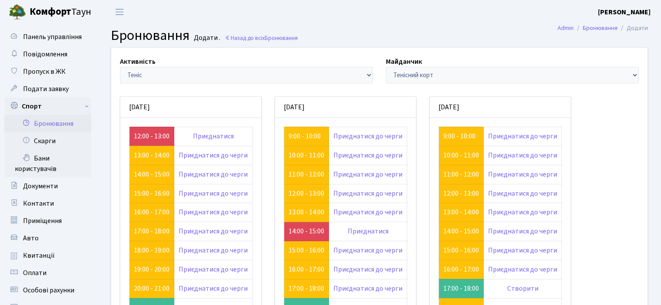  Describe the element at coordinates (48, 204) in the screenshot. I see `a: Контакти` at that location.